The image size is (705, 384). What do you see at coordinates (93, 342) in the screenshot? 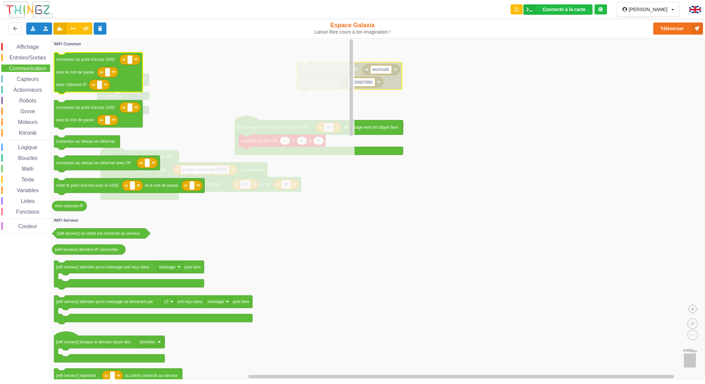
I see `text: [wifi serveur] lorsque le serveur reçoit des` at bounding box center [93, 342].